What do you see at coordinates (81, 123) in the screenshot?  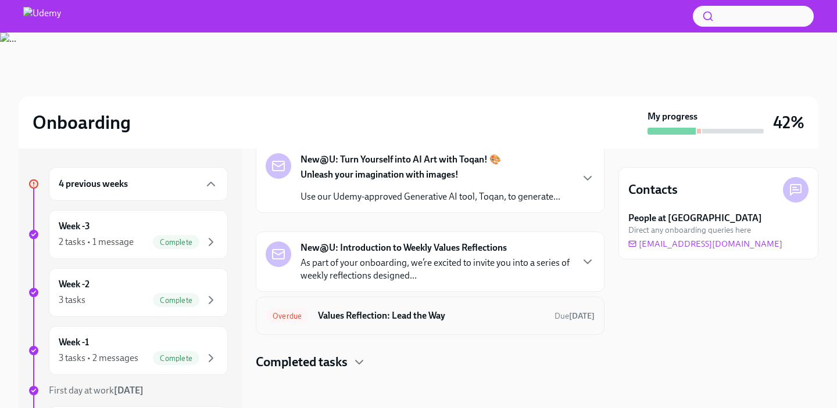 I see `h2: Onboarding` at bounding box center [81, 123].